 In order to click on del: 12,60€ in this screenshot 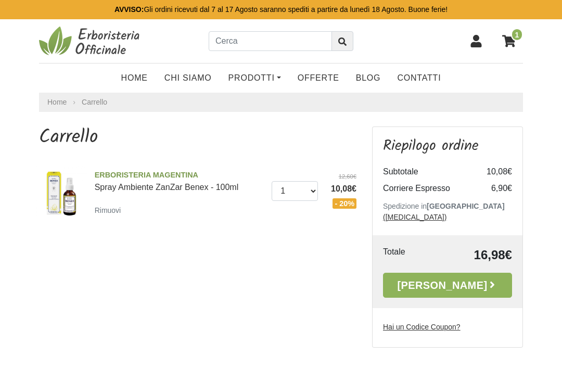, I will do `click(341, 176)`.